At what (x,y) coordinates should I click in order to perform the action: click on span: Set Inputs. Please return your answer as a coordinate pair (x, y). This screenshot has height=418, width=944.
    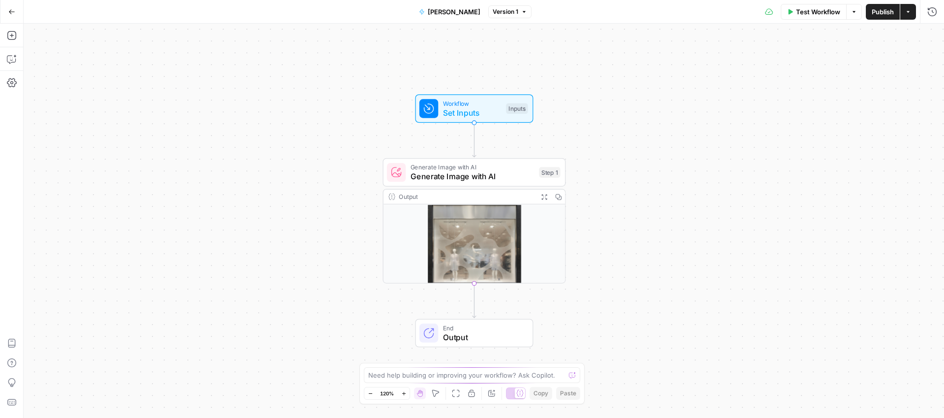
    Looking at the image, I should click on (472, 113).